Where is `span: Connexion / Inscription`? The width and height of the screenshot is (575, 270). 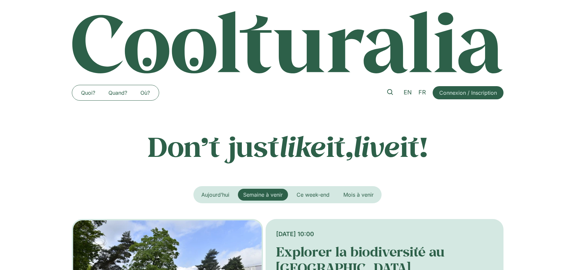 span: Connexion / Inscription is located at coordinates (468, 93).